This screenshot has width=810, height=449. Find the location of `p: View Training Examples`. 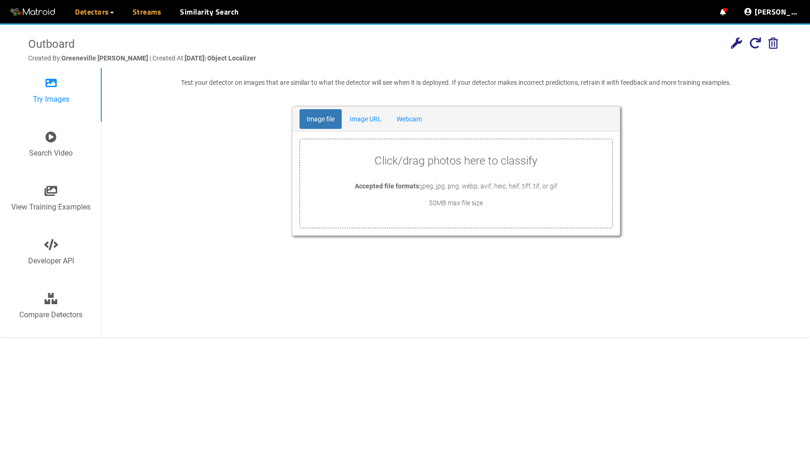

p: View Training Examples is located at coordinates (51, 207).